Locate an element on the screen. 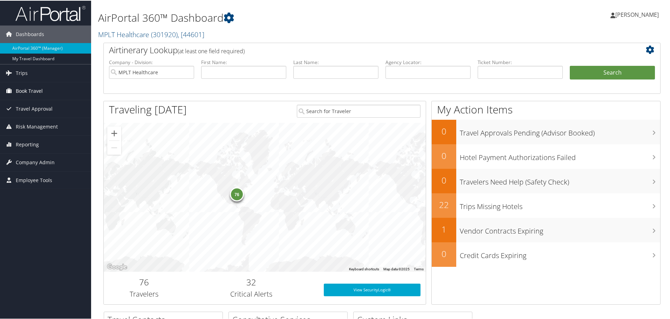  a: Open this area in Google Maps (opens a new window) is located at coordinates (117, 267).